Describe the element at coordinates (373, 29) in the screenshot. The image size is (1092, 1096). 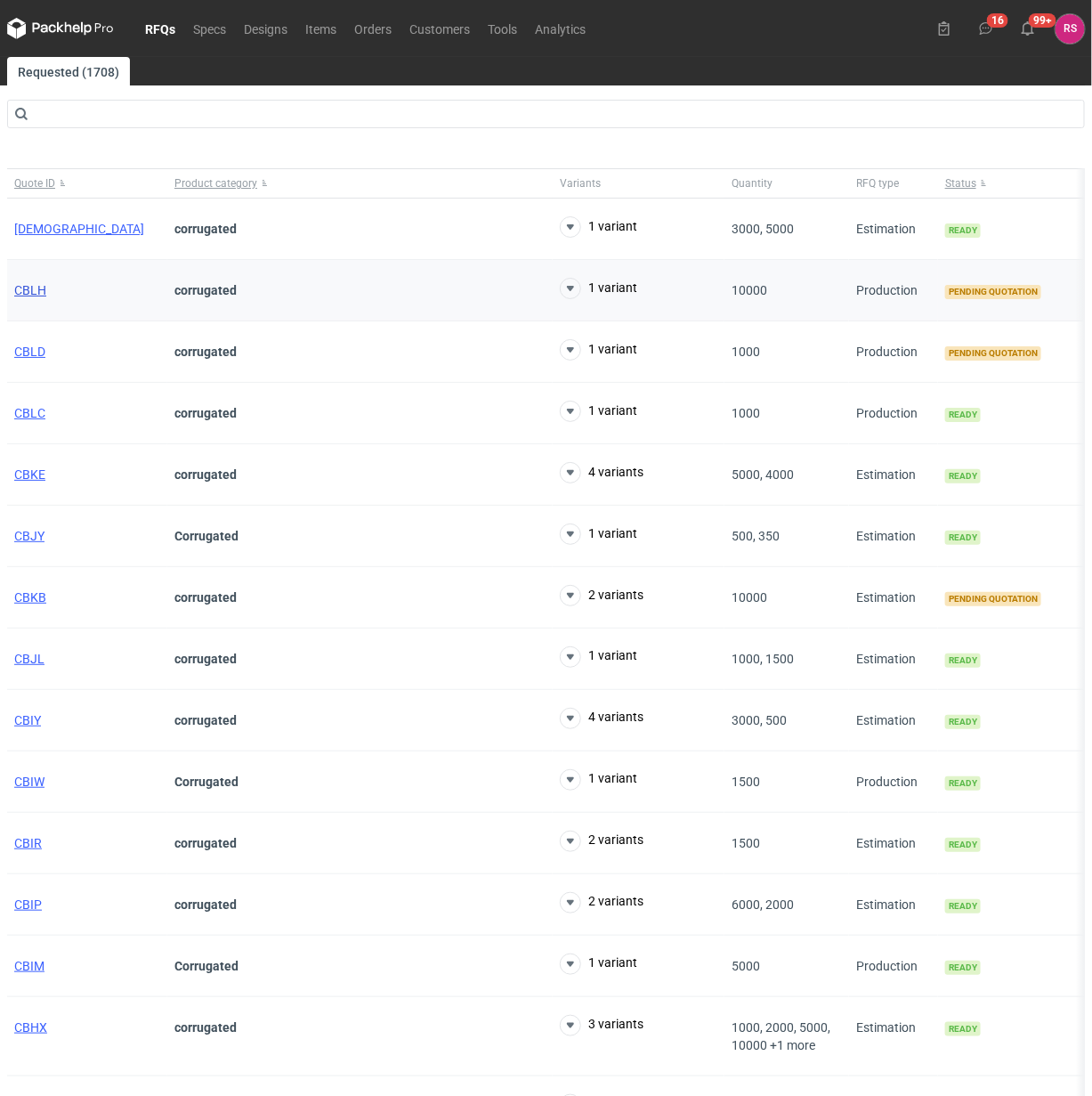
I see `a: Orders` at that location.